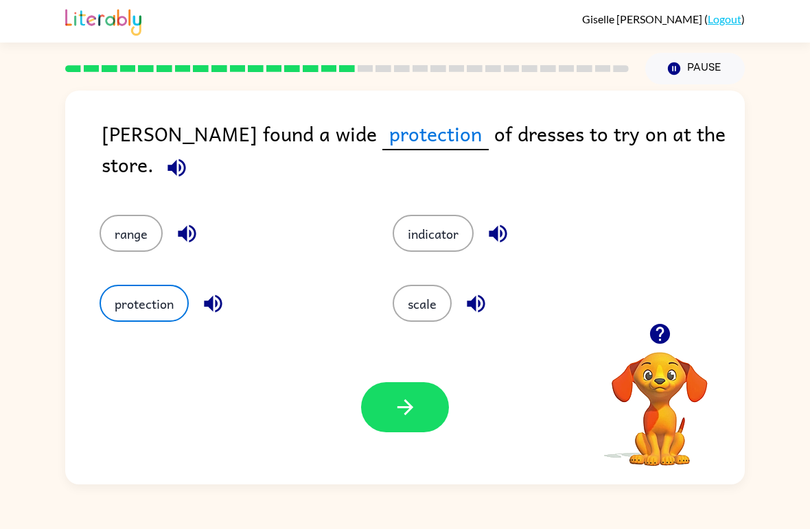  What do you see at coordinates (144, 303) in the screenshot?
I see `button: protection` at bounding box center [144, 303].